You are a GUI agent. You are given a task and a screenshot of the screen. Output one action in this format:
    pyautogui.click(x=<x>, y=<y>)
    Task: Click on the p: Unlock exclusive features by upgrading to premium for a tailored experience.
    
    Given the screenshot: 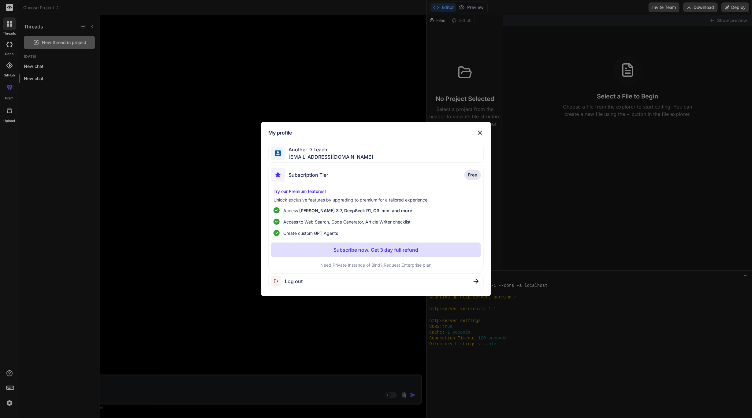 What is the action you would take?
    pyautogui.click(x=376, y=200)
    